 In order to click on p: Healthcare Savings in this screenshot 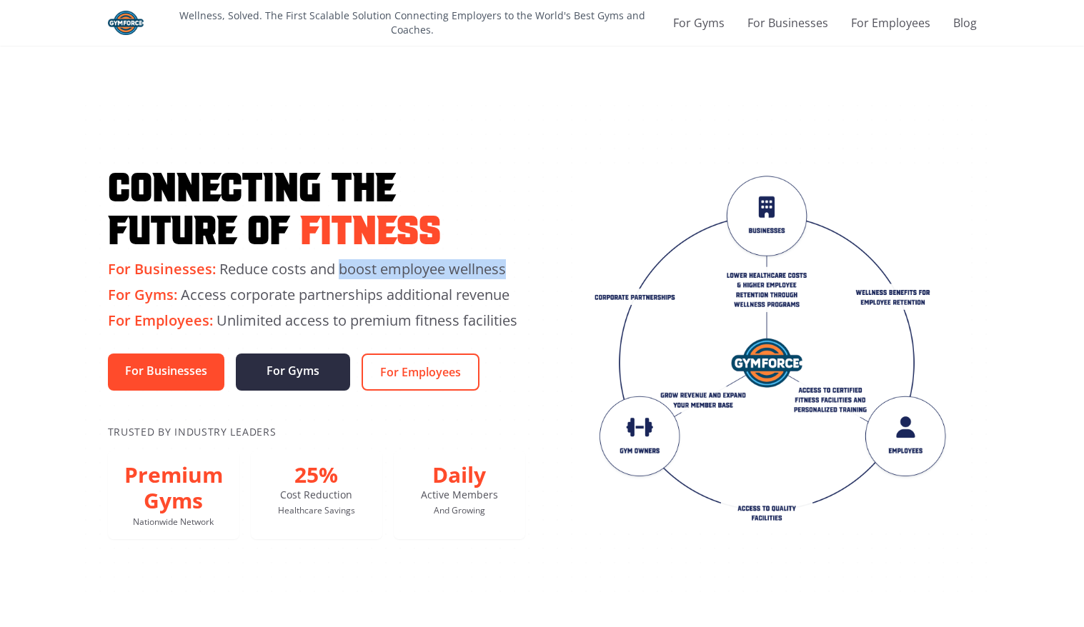, I will do `click(316, 511)`.